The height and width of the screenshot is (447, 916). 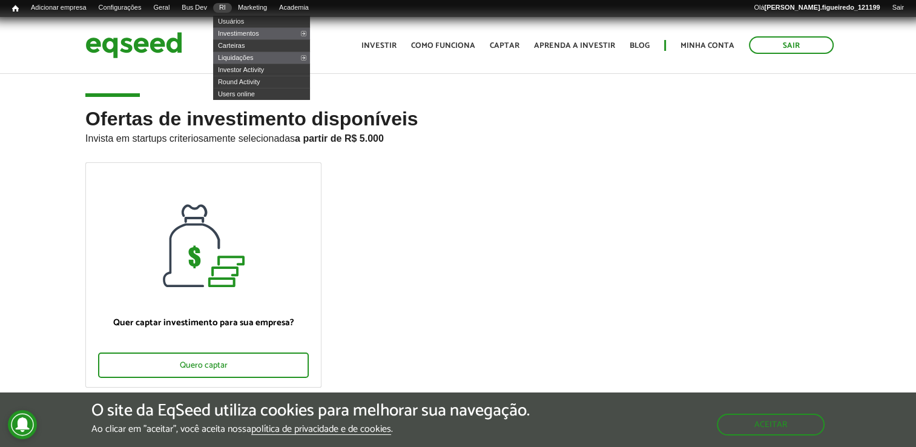 What do you see at coordinates (120, 8) in the screenshot?
I see `a: Configurações` at bounding box center [120, 8].